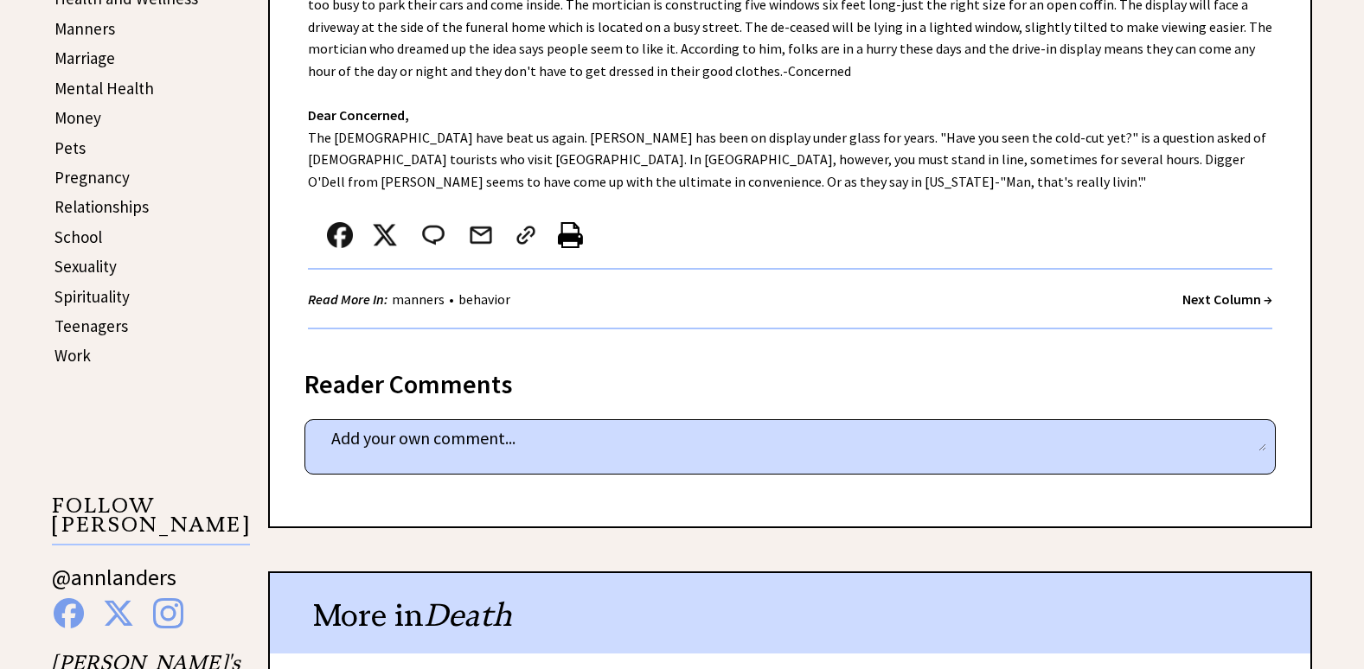 This screenshot has height=669, width=1364. Describe the element at coordinates (418, 299) in the screenshot. I see `a: manners` at that location.